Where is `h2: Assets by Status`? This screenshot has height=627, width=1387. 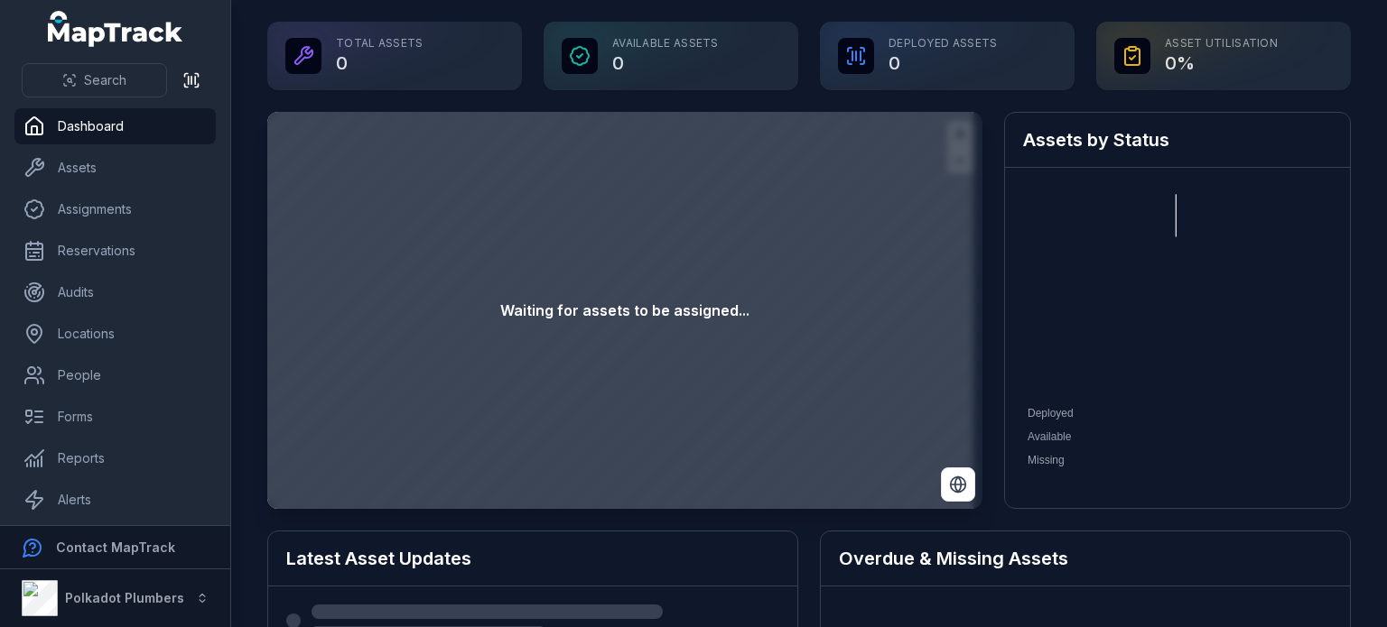
h2: Assets by Status is located at coordinates (1177, 140).